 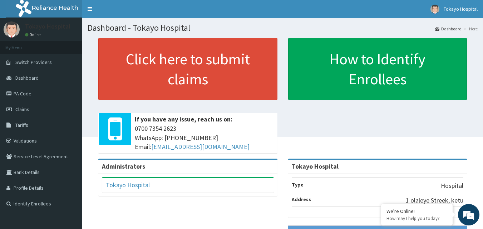 I want to click on b: Type, so click(x=298, y=185).